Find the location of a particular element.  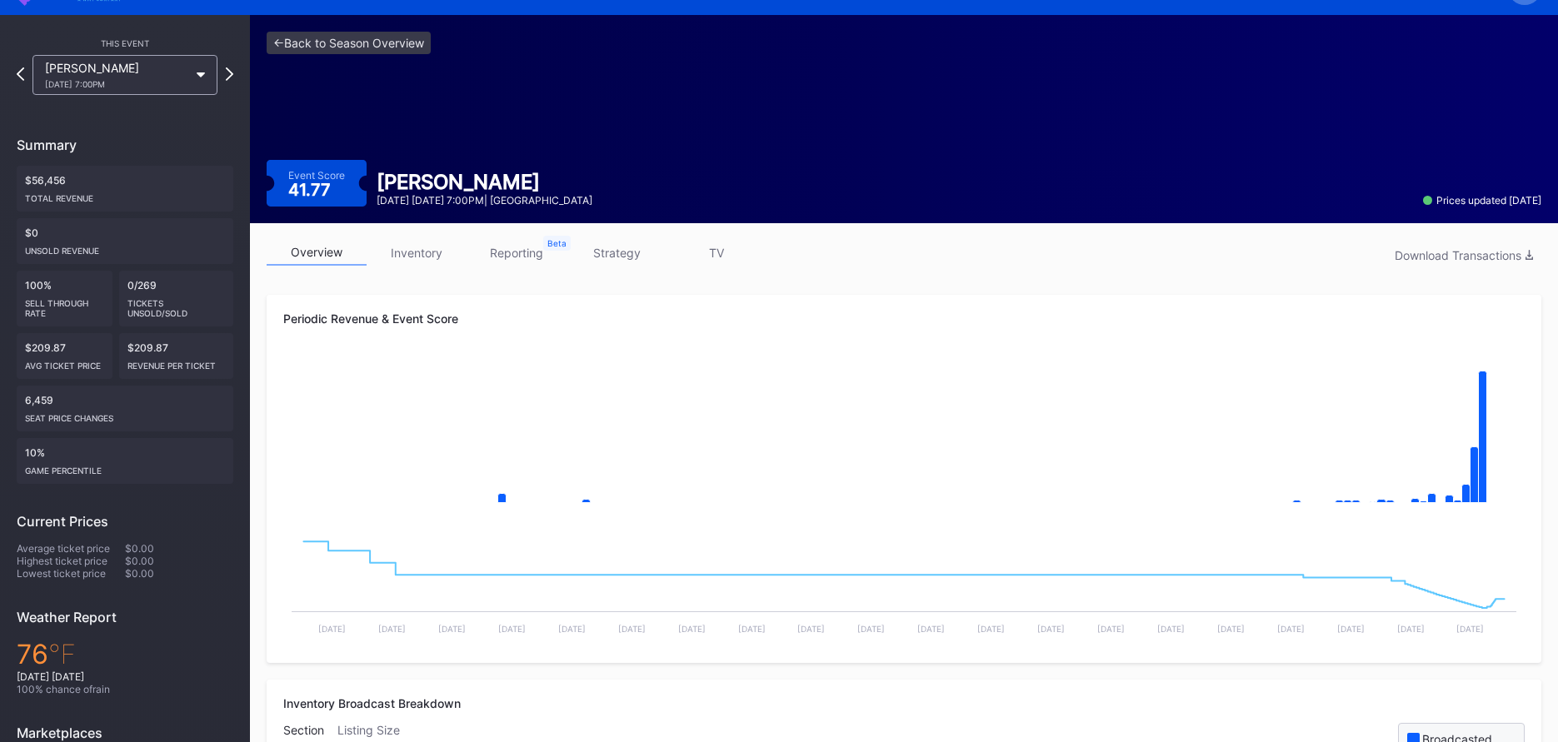

a: strategy is located at coordinates (616, 252).